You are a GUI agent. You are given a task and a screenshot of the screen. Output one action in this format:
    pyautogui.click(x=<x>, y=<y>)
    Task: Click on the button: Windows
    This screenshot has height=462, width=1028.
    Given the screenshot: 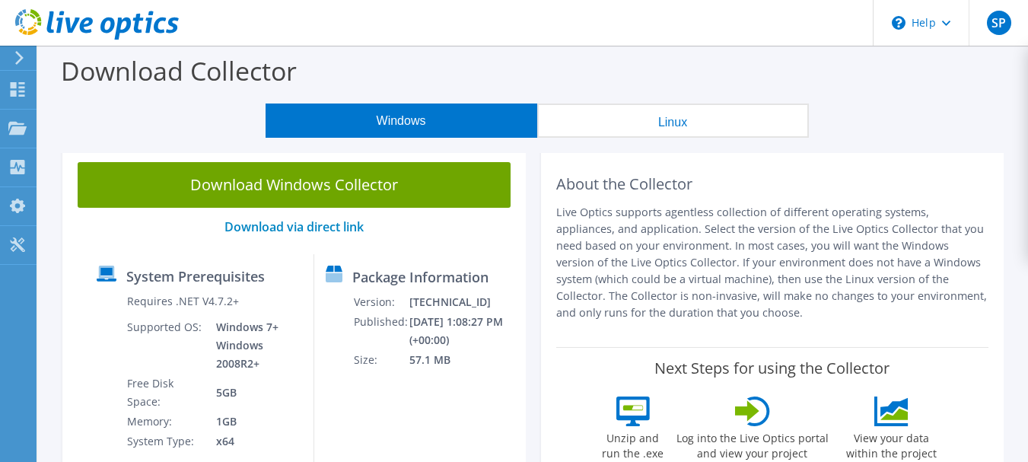 What is the action you would take?
    pyautogui.click(x=401, y=120)
    